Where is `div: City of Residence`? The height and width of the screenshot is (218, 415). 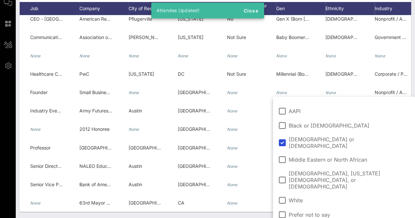
div: City of Residence is located at coordinates (153, 9).